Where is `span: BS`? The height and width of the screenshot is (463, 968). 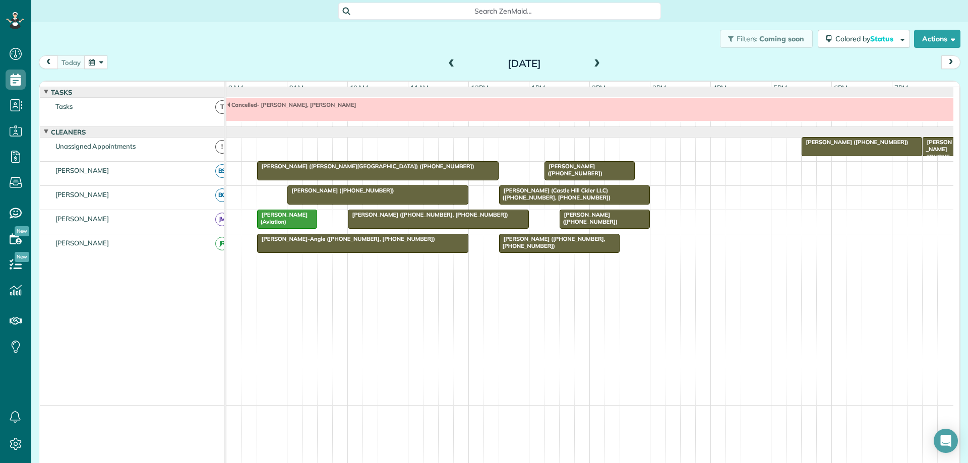 span: BS is located at coordinates (222, 171).